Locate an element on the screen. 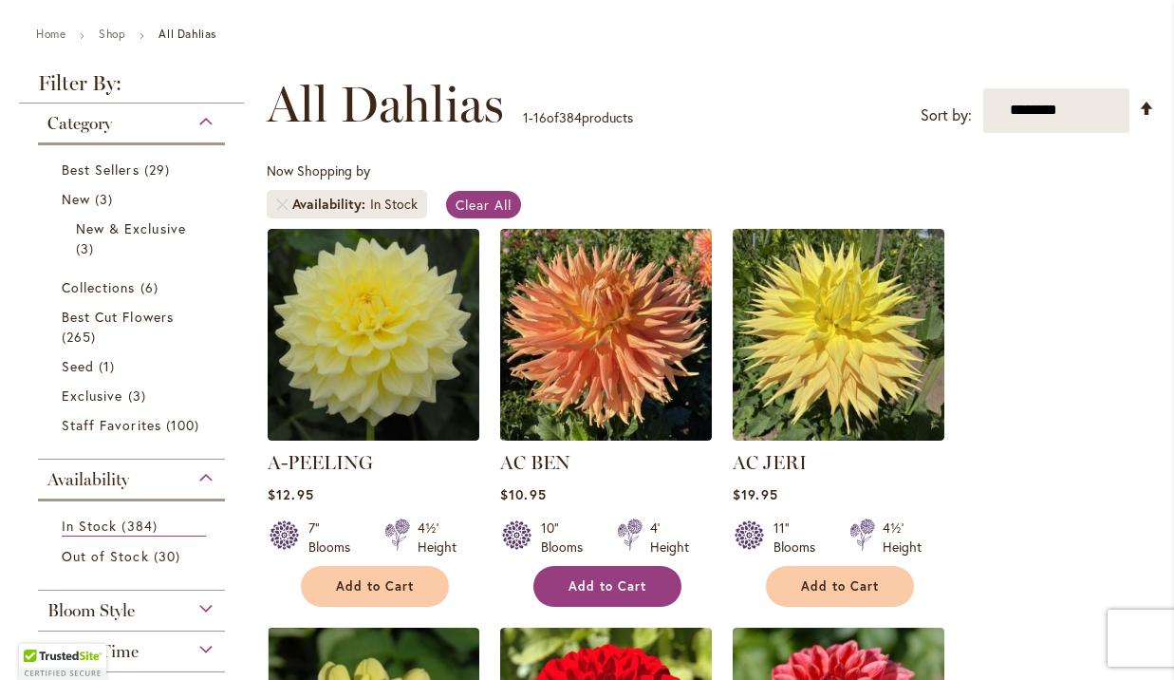  span: 265 is located at coordinates (81, 336).